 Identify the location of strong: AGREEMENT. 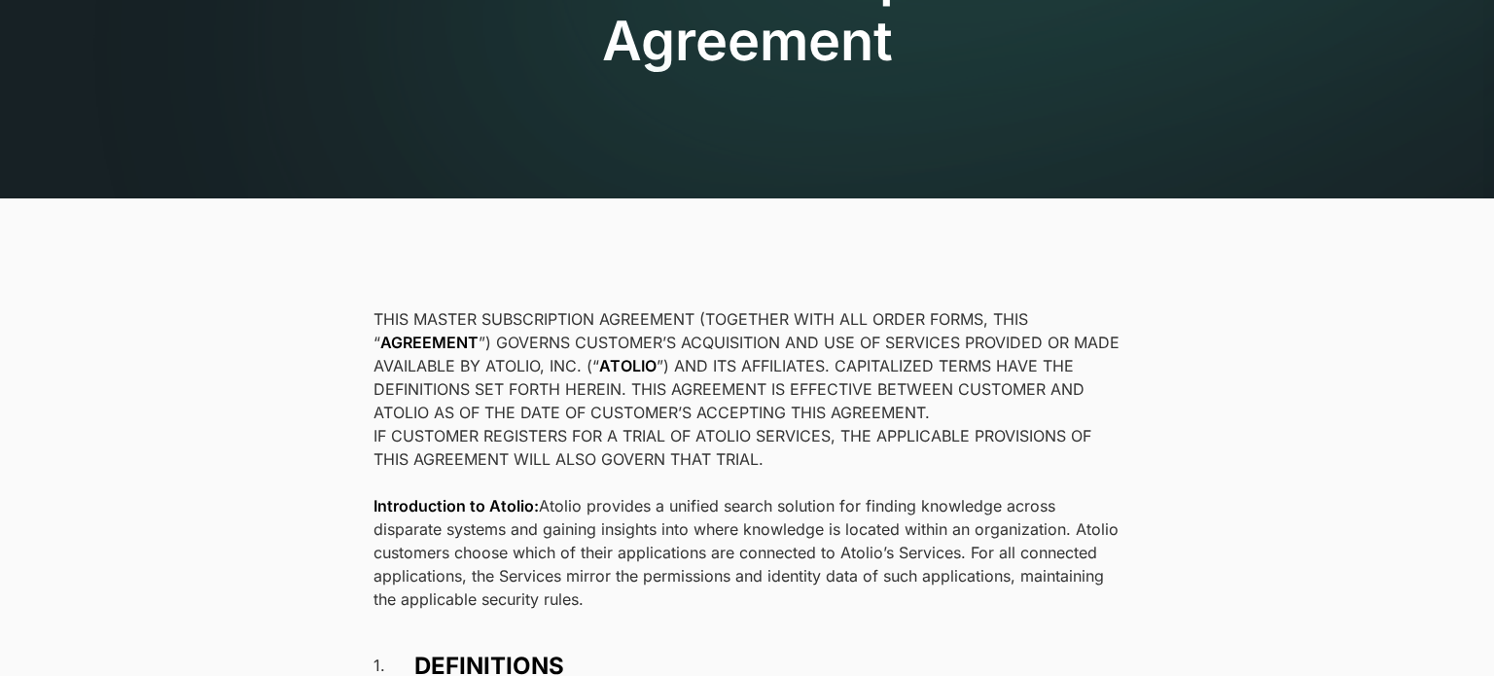
(429, 342).